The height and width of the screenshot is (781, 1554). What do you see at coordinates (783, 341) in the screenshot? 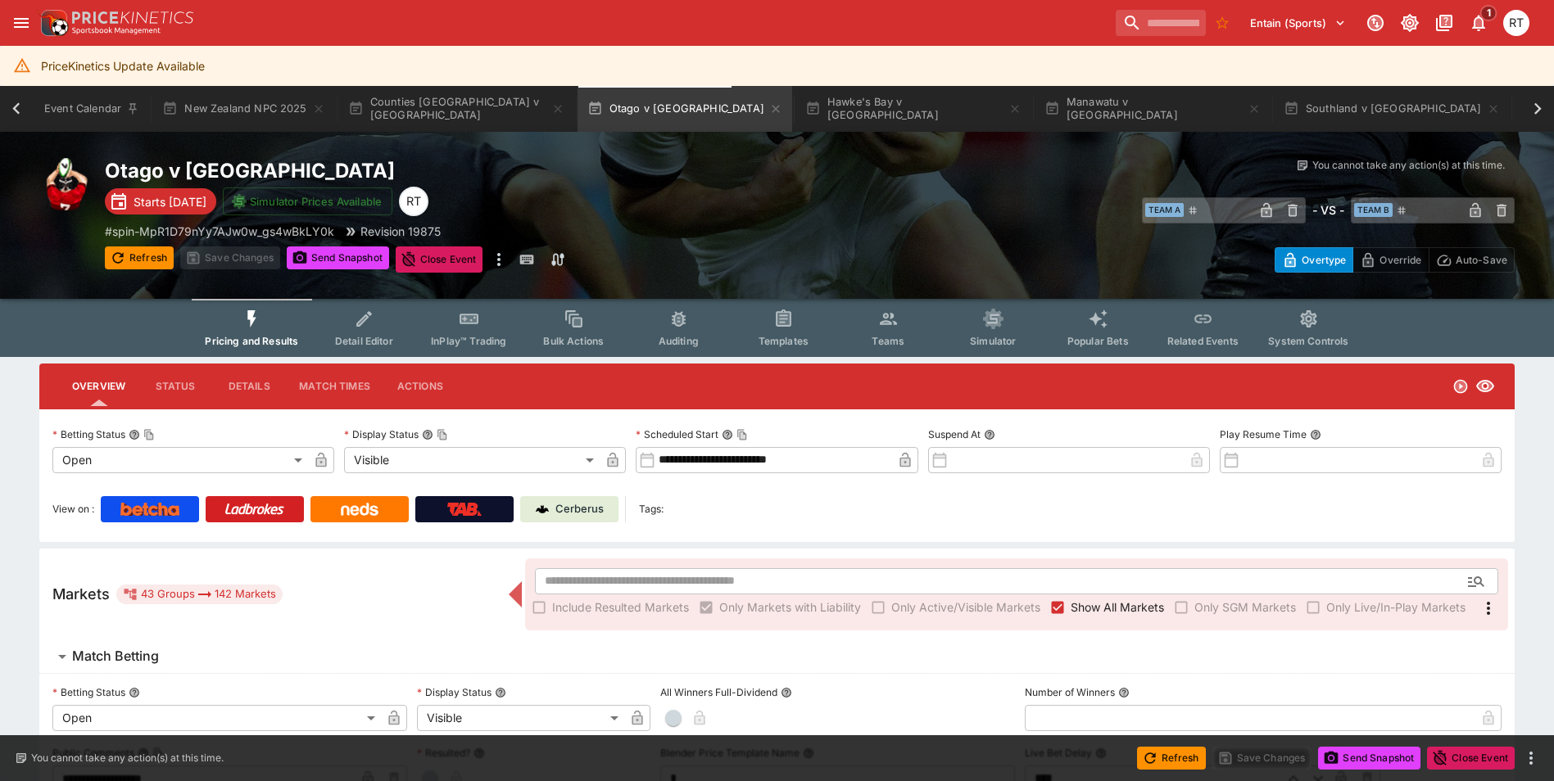
I see `span: Templates` at bounding box center [783, 341].